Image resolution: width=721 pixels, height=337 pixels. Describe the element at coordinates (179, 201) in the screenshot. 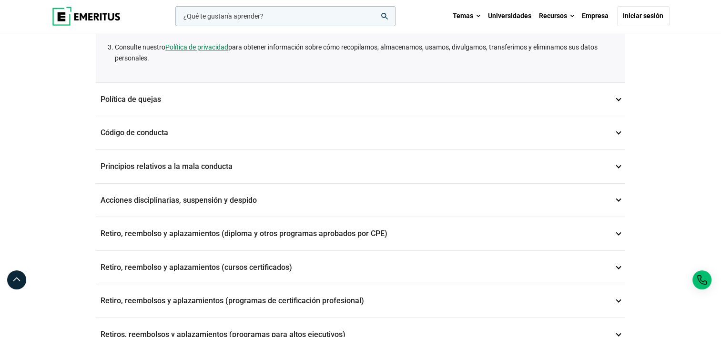

I see `font: Acciones disciplinarias, suspensión y despido` at that location.